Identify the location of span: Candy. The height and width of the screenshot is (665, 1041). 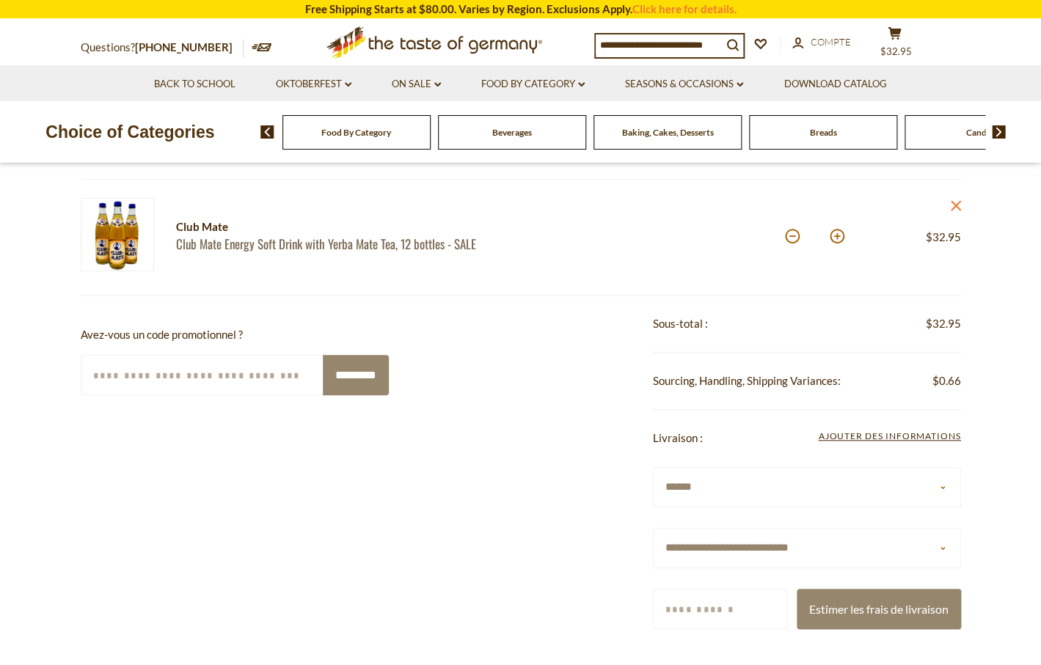
(978, 132).